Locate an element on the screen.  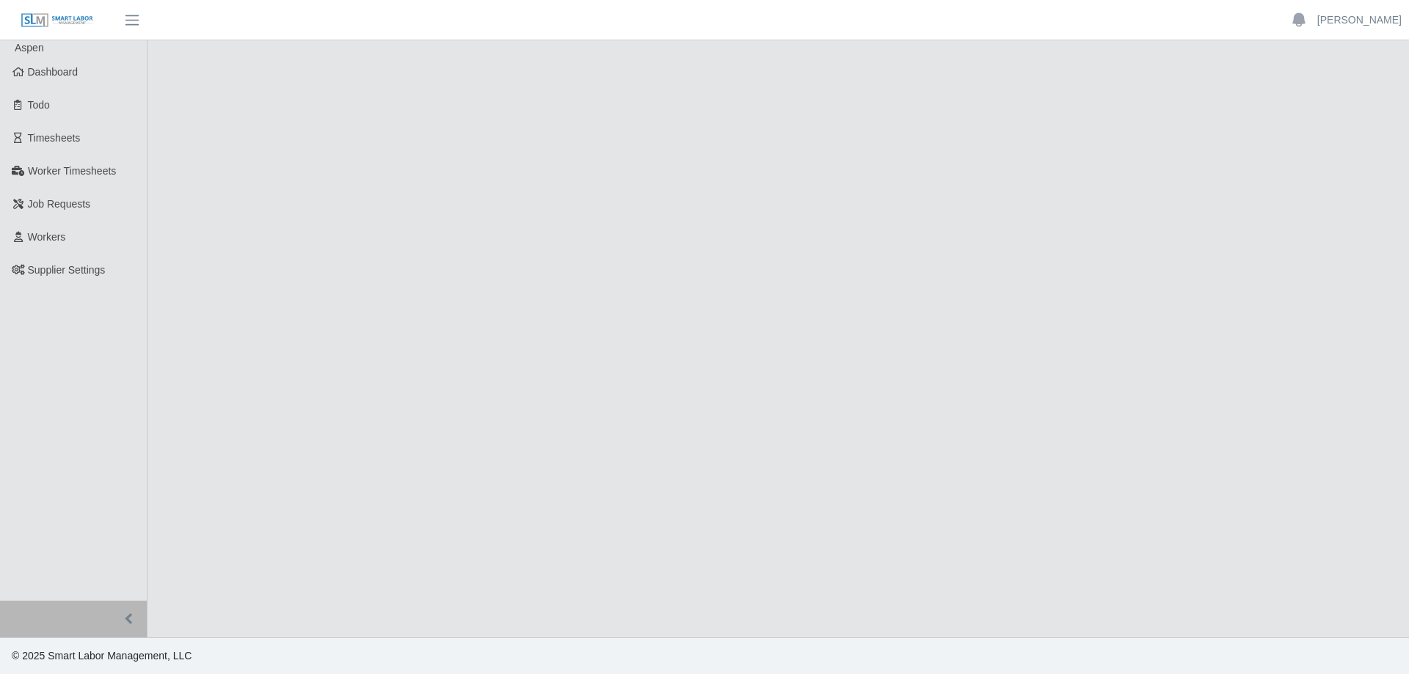
img: SLM Logo is located at coordinates (57, 21).